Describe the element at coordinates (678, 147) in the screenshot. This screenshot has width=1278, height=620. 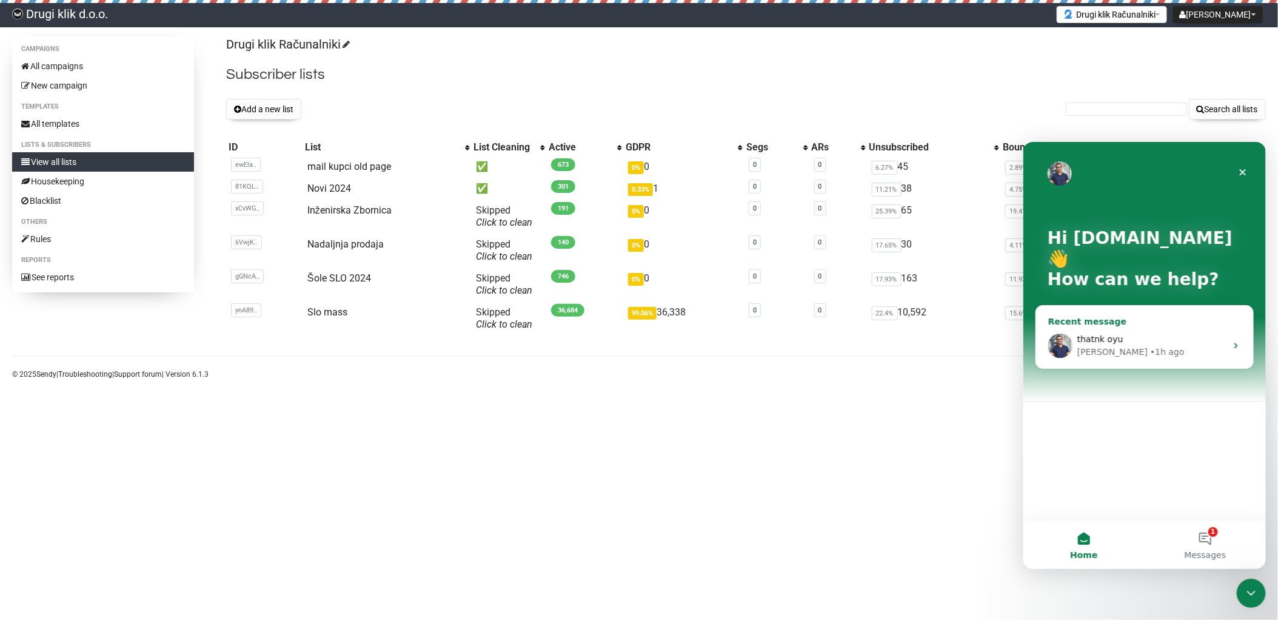
I see `div: GDPR` at that location.